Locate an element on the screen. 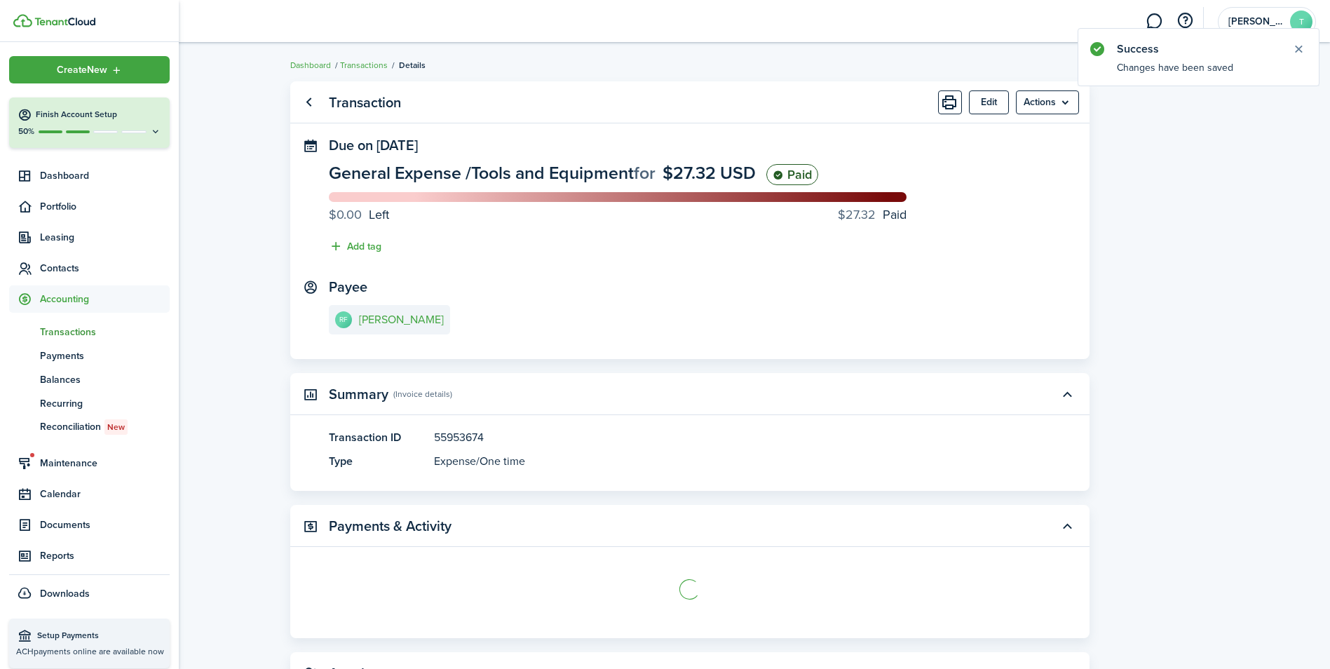 The width and height of the screenshot is (1330, 669). h4: Finish Account Setup is located at coordinates (98, 114).